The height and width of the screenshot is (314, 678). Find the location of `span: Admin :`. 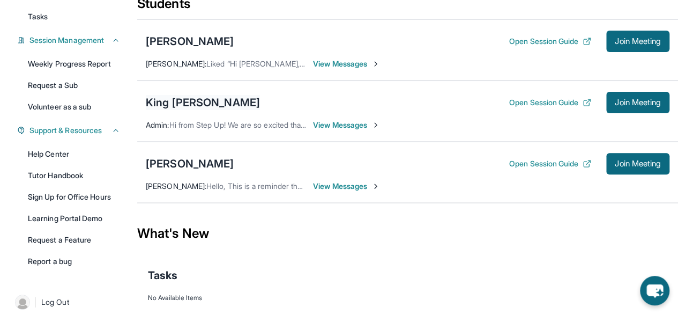

span: Admin : is located at coordinates (157, 124).